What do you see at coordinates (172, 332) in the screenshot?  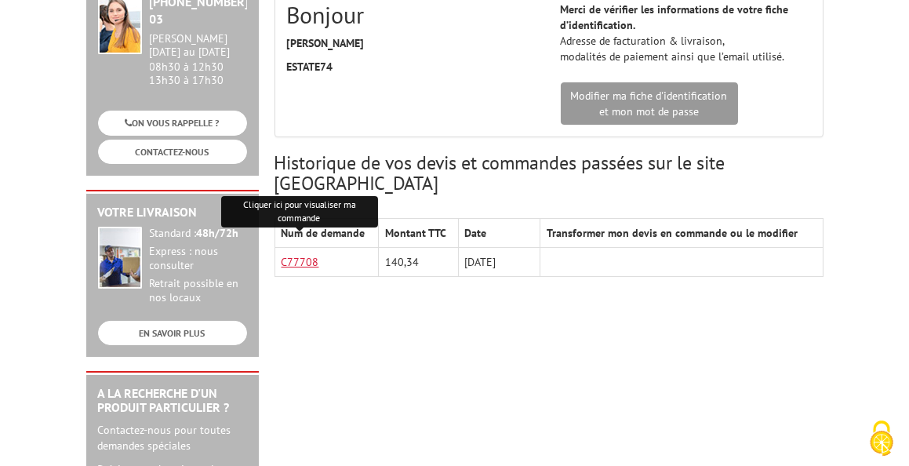 I see `a: EN SAVOIR PLUS` at bounding box center [172, 332].